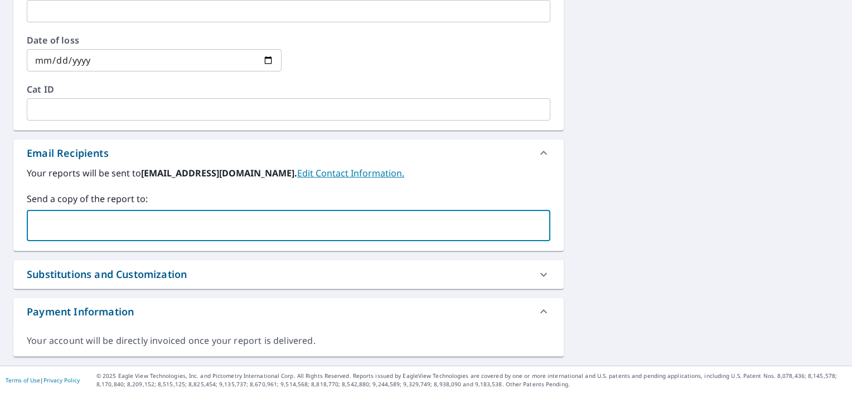 The image size is (852, 393). What do you see at coordinates (288, 89) in the screenshot?
I see `label: Cat ID` at bounding box center [288, 89].